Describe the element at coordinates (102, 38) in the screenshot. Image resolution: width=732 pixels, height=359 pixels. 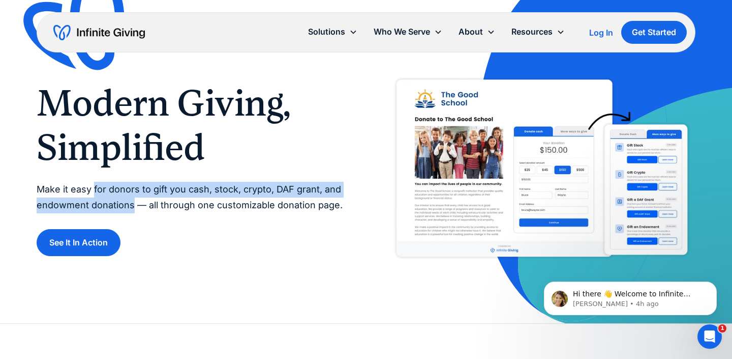
I see `div: message notification from Kasey, 4h ago. Hi there 👋 Welcome to Infinite Giving. If you have any q...` at that location.